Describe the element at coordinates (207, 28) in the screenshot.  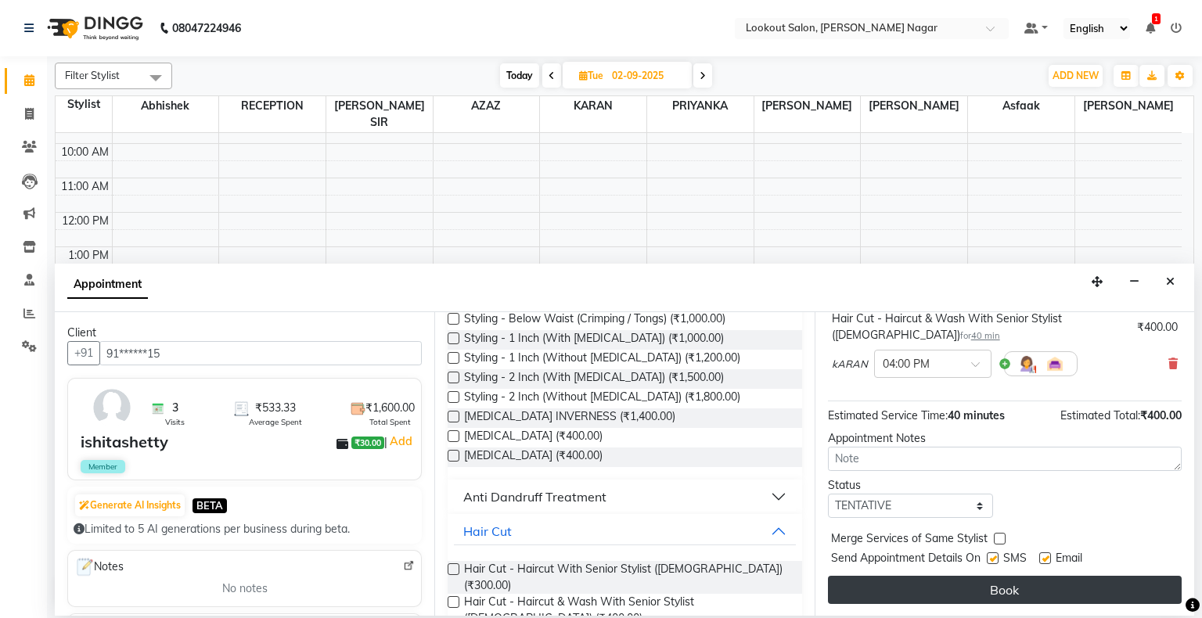
I see `b: 08047224946` at that location.